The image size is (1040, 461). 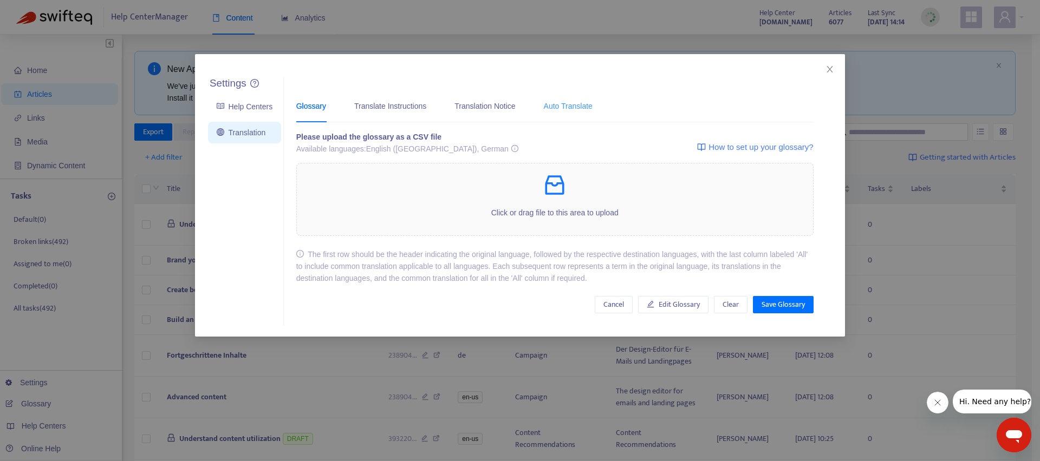 I want to click on span: edit, so click(x=650, y=304).